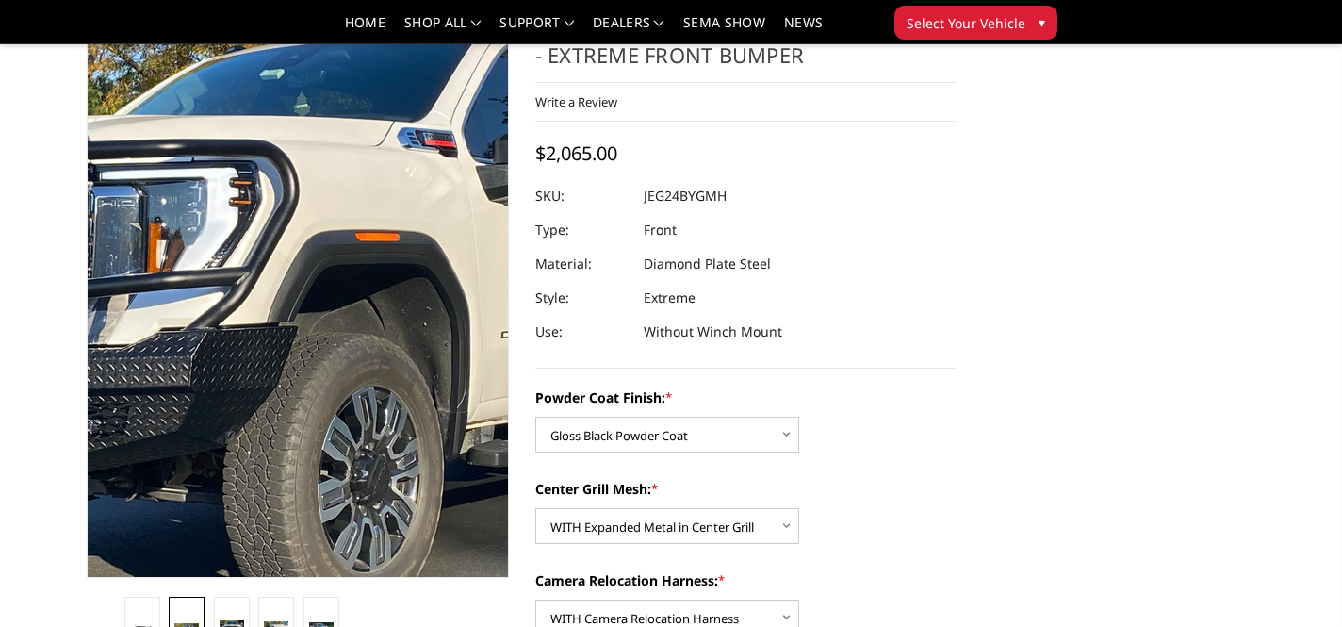 The height and width of the screenshot is (627, 1342). I want to click on span: Select Your Vehicle, so click(966, 23).